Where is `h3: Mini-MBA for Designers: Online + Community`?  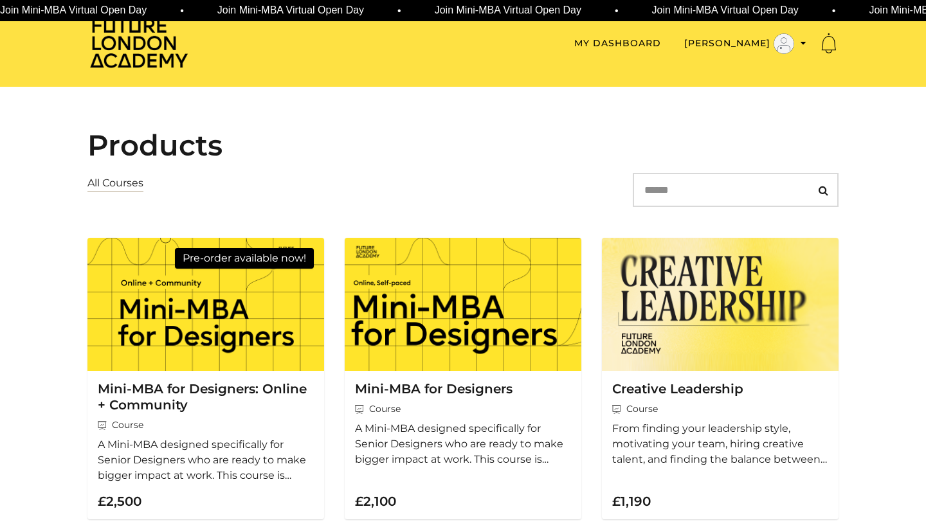
h3: Mini-MBA for Designers: Online + Community is located at coordinates (206, 397).